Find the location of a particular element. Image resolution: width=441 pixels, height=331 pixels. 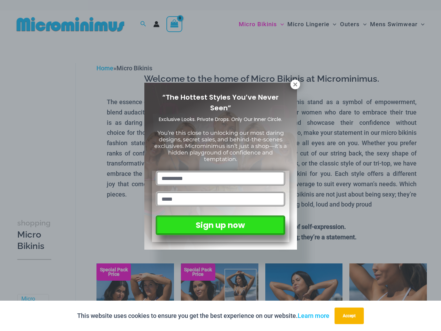

span: “The Hottest Styles You’ve Never Seen” is located at coordinates (221, 102).